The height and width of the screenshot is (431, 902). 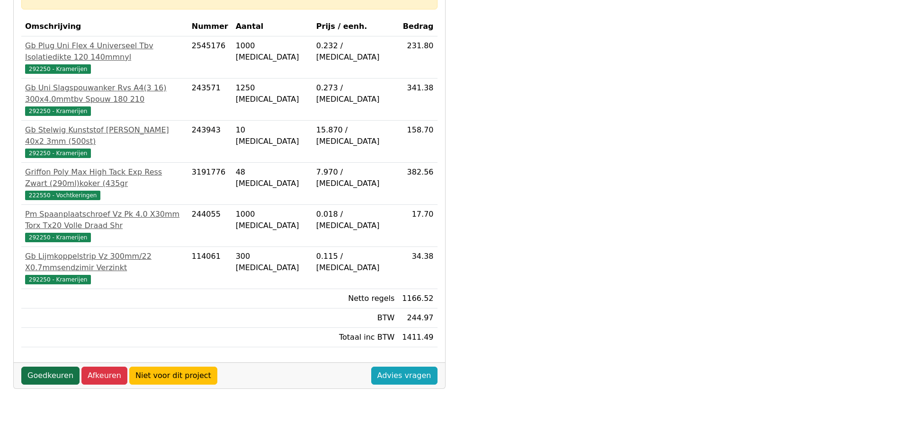 What do you see at coordinates (210, 226) in the screenshot?
I see `td: 244055` at bounding box center [210, 226].